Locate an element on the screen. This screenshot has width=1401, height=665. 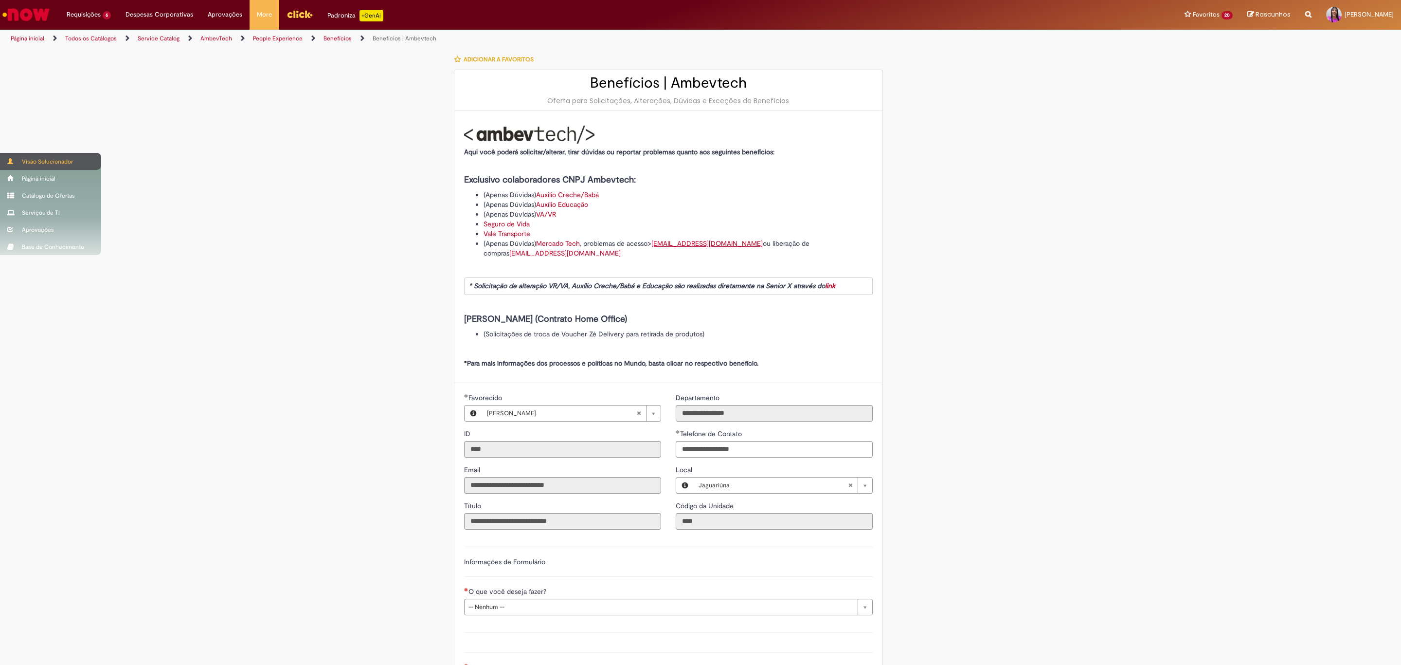
label: Somente leitura - Email is located at coordinates (473, 469).